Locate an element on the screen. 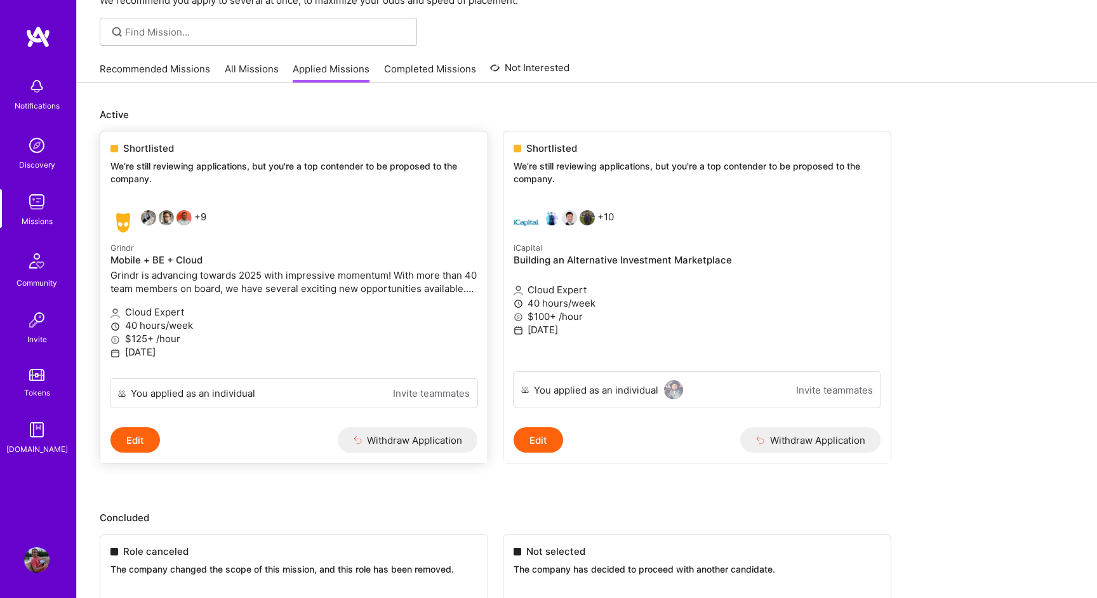 This screenshot has height=598, width=1097. img: Invite is located at coordinates (37, 320).